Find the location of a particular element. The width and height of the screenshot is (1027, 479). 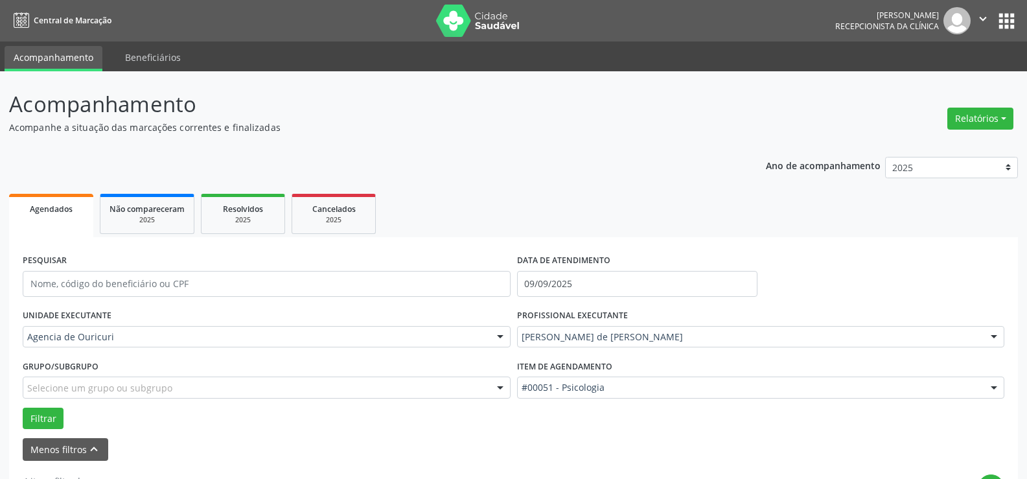

label: PROFISSIONAL EXECUTANTE is located at coordinates (572, 316).